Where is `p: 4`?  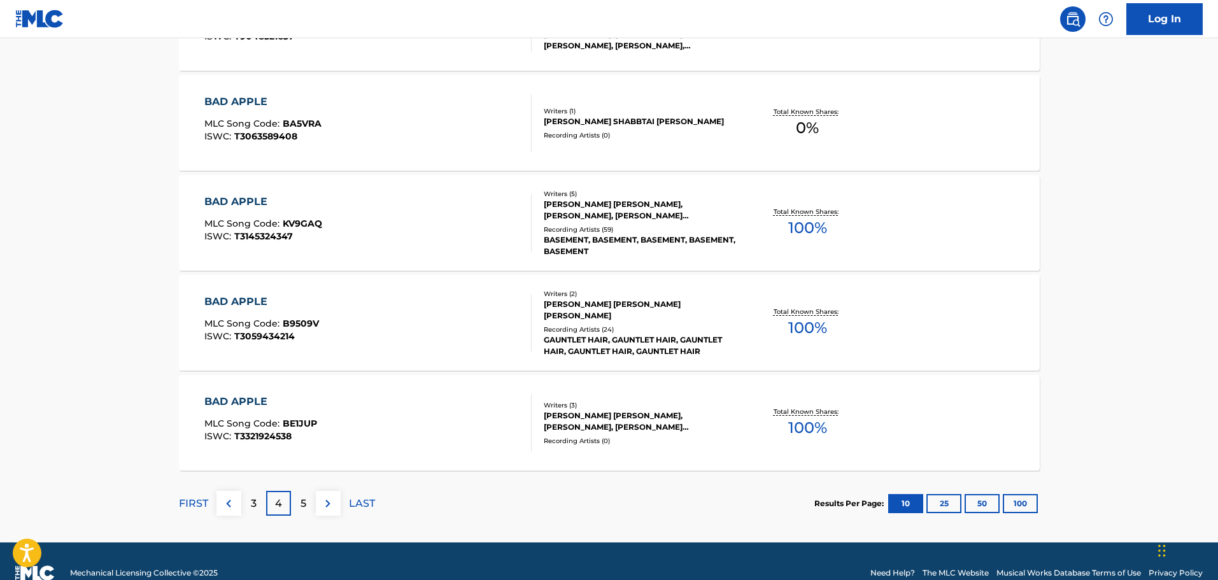 p: 4 is located at coordinates (278, 504).